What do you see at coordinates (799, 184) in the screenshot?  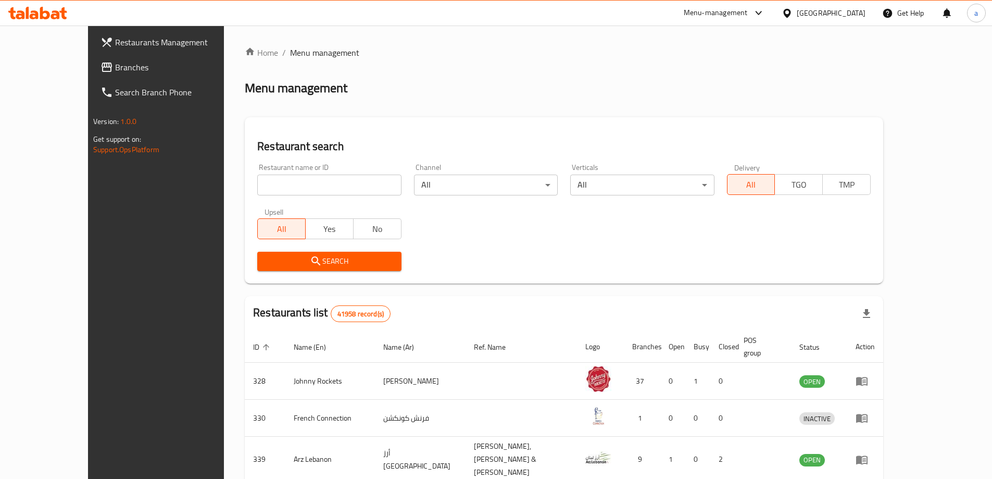 I see `span: TGO` at bounding box center [799, 184].